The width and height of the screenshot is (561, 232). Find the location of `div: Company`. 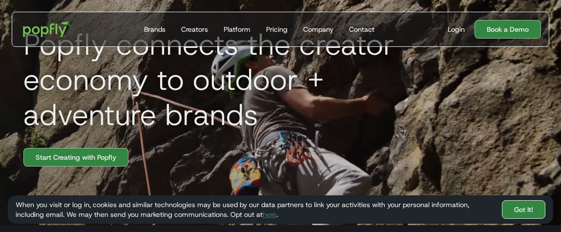

div: Company is located at coordinates (318, 29).